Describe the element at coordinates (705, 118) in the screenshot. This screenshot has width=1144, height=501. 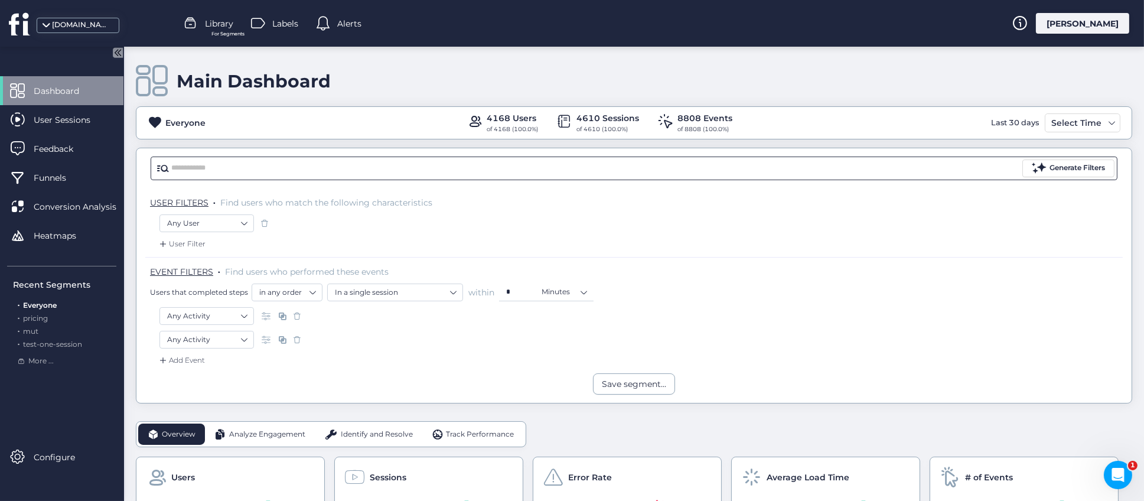
I see `div: 8808 Events` at that location.